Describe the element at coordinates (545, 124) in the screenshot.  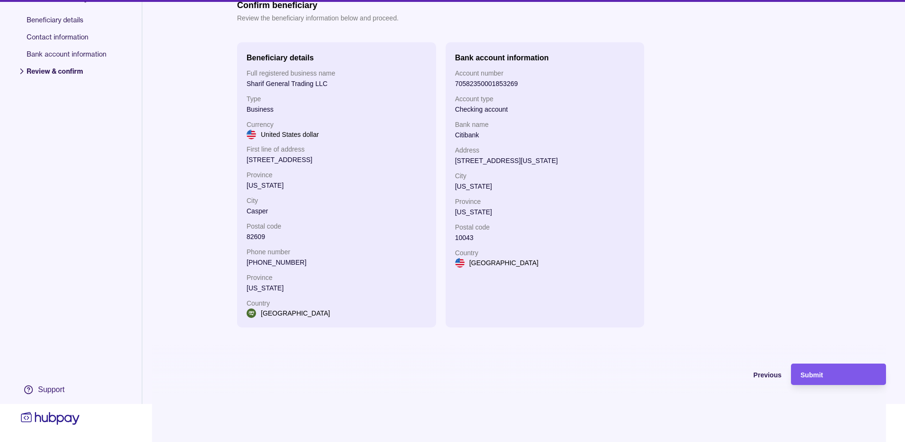
I see `p: Bank name` at that location.